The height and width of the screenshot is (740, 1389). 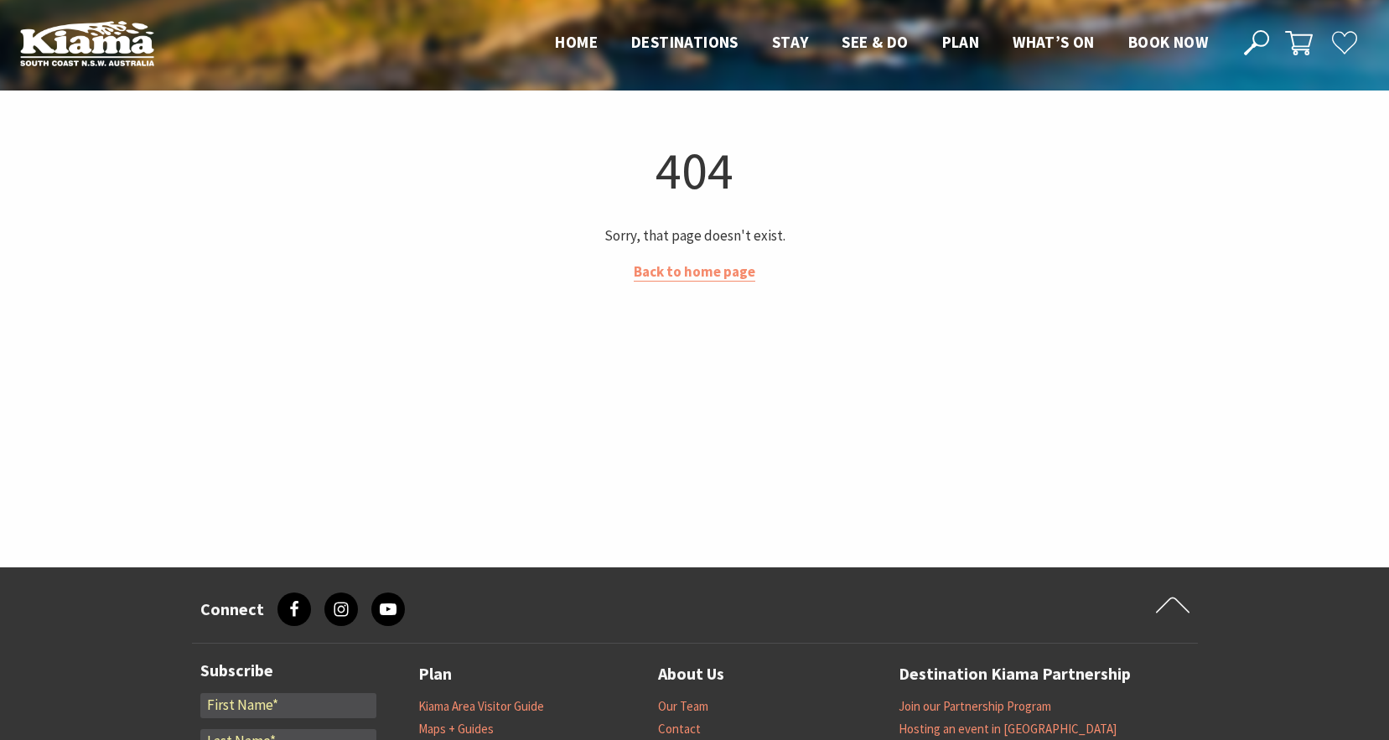 I want to click on a: Plan, so click(x=435, y=674).